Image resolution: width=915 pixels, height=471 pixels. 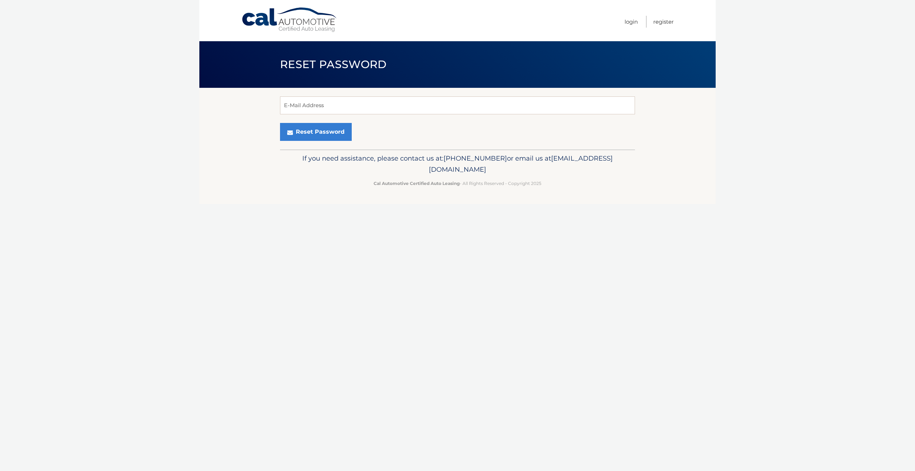 What do you see at coordinates (290, 20) in the screenshot?
I see `a: Cal Automotive` at bounding box center [290, 20].